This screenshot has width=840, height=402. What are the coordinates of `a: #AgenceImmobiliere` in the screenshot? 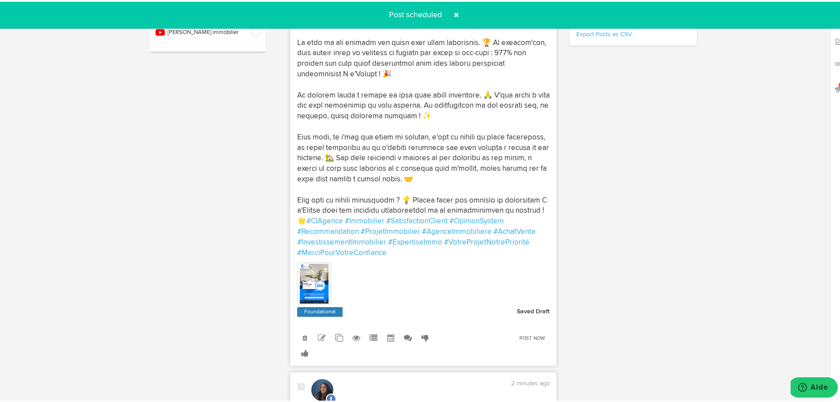 It's located at (457, 230).